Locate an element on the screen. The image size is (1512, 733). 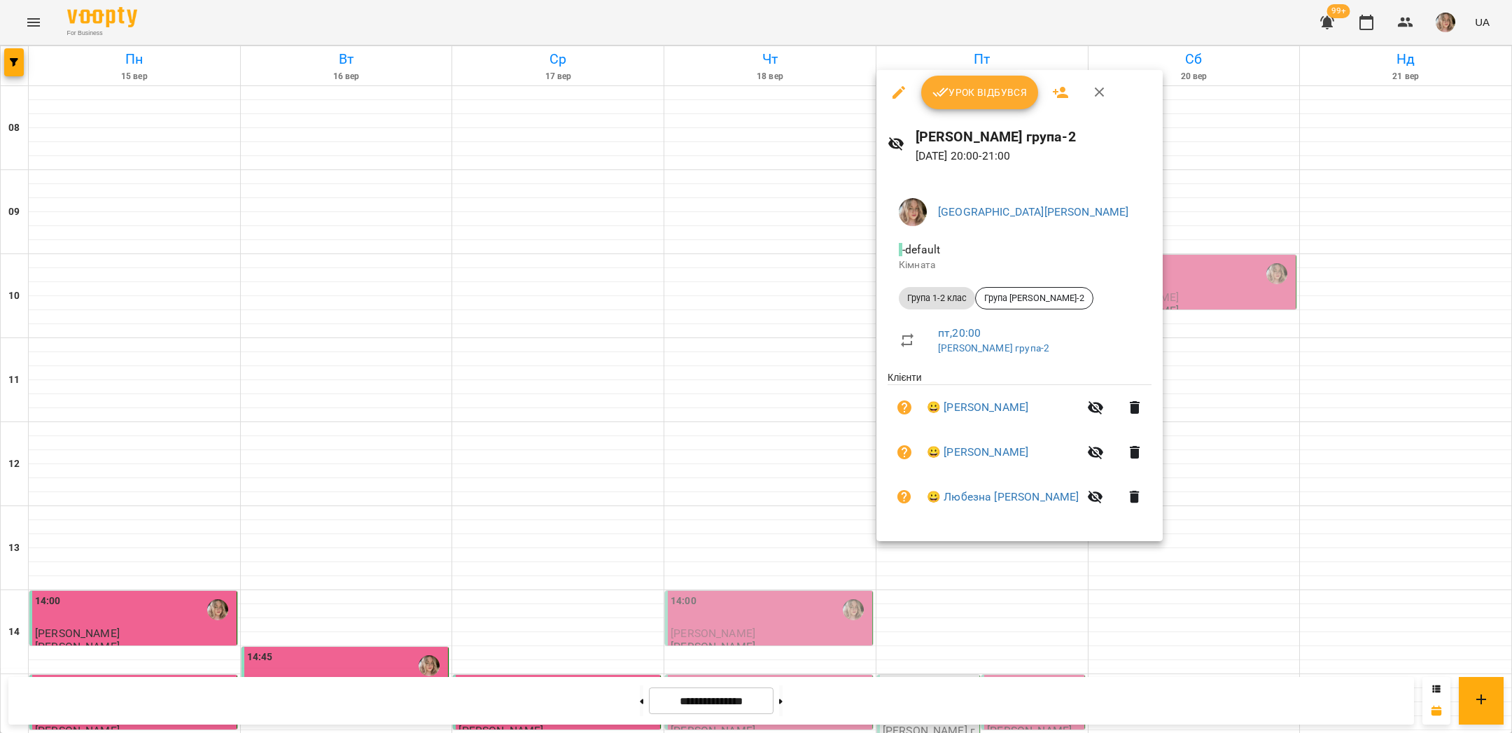
button: Урок відбувся is located at coordinates (980, 92).